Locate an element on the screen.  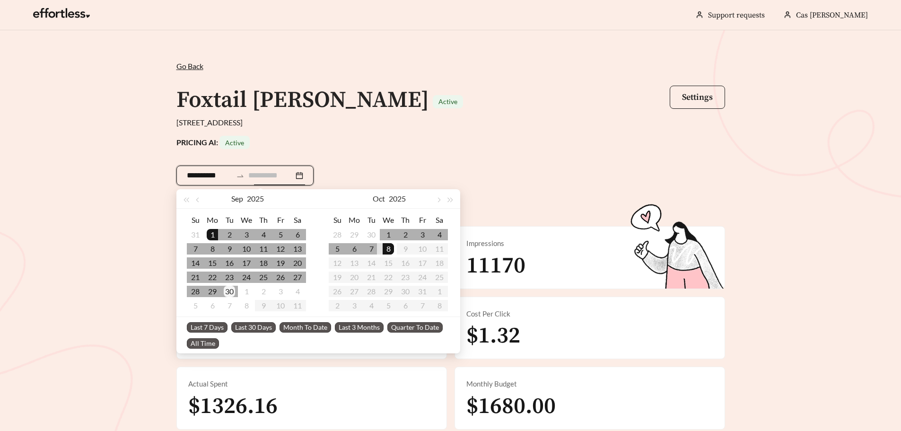
td: 2025-09-07 is located at coordinates (195, 249).